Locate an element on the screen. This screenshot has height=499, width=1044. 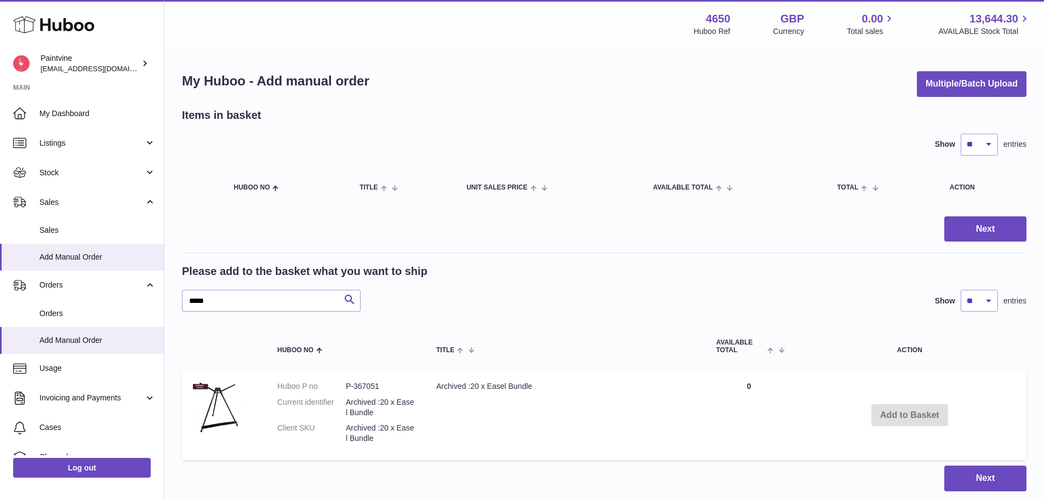
td: Archived :20 x Easel Bundle is located at coordinates (565, 416).